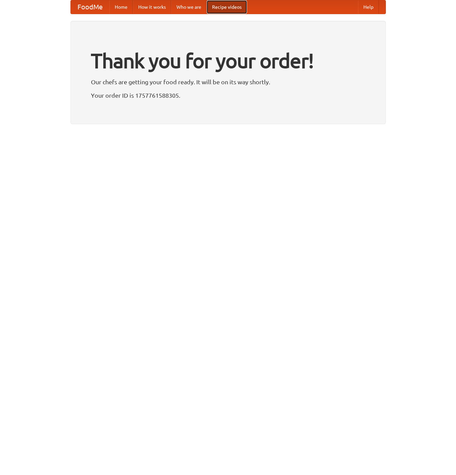 The height and width of the screenshot is (475, 456). What do you see at coordinates (228, 61) in the screenshot?
I see `h1: Thank you for your order!` at bounding box center [228, 61].